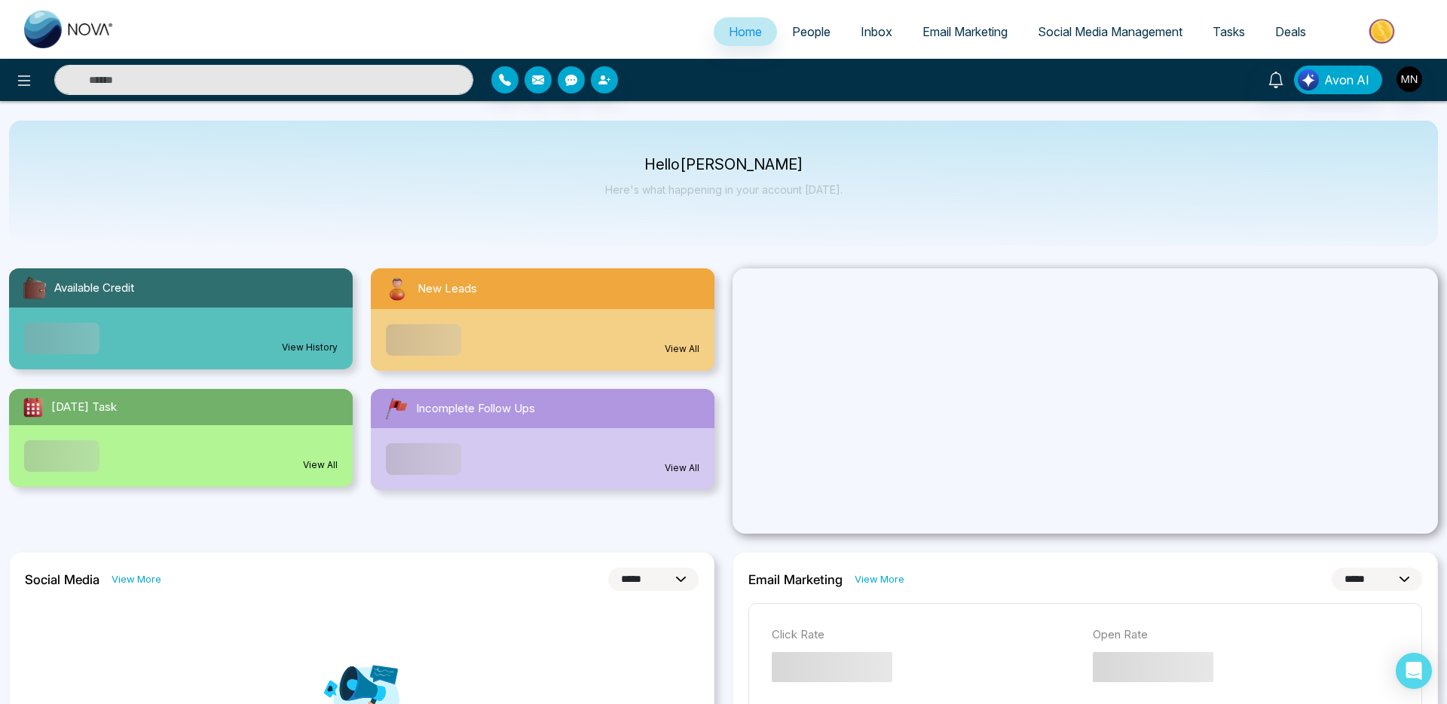  I want to click on img: availableCredit.svg, so click(35, 288).